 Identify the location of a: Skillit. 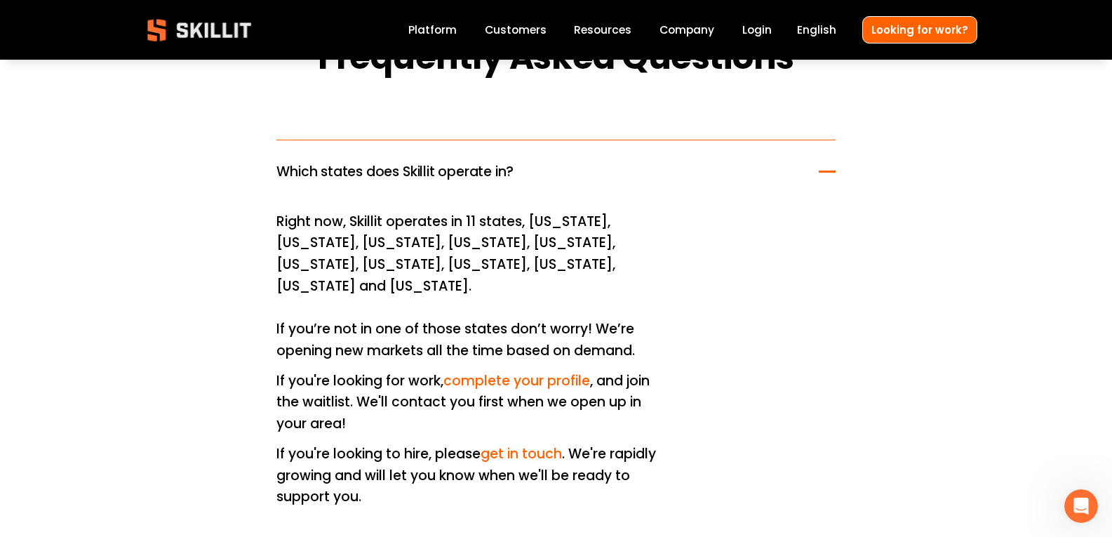
(199, 30).